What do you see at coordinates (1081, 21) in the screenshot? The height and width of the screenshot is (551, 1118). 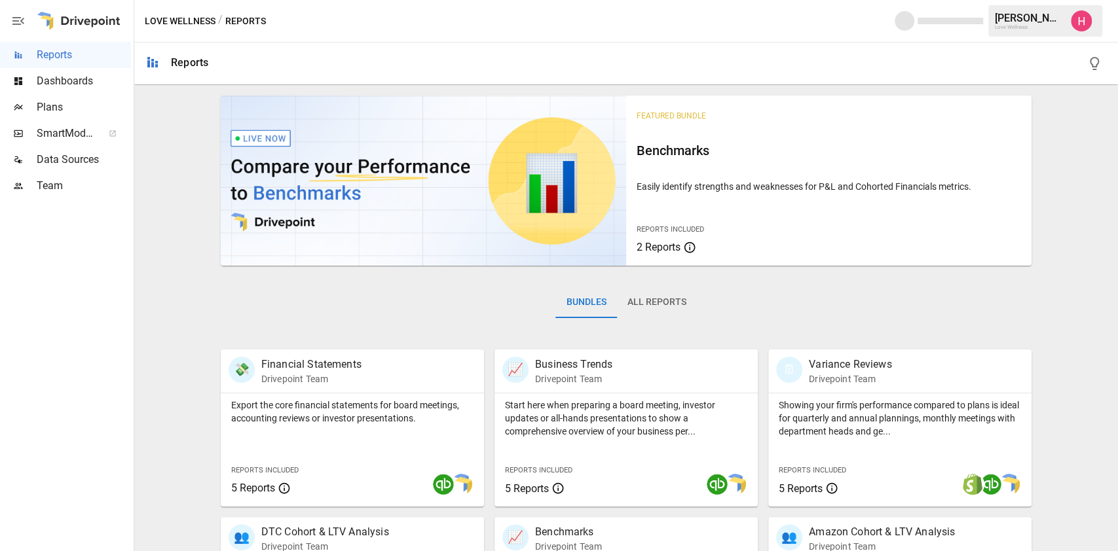 I see `div: Hayley Rovet` at bounding box center [1081, 21].